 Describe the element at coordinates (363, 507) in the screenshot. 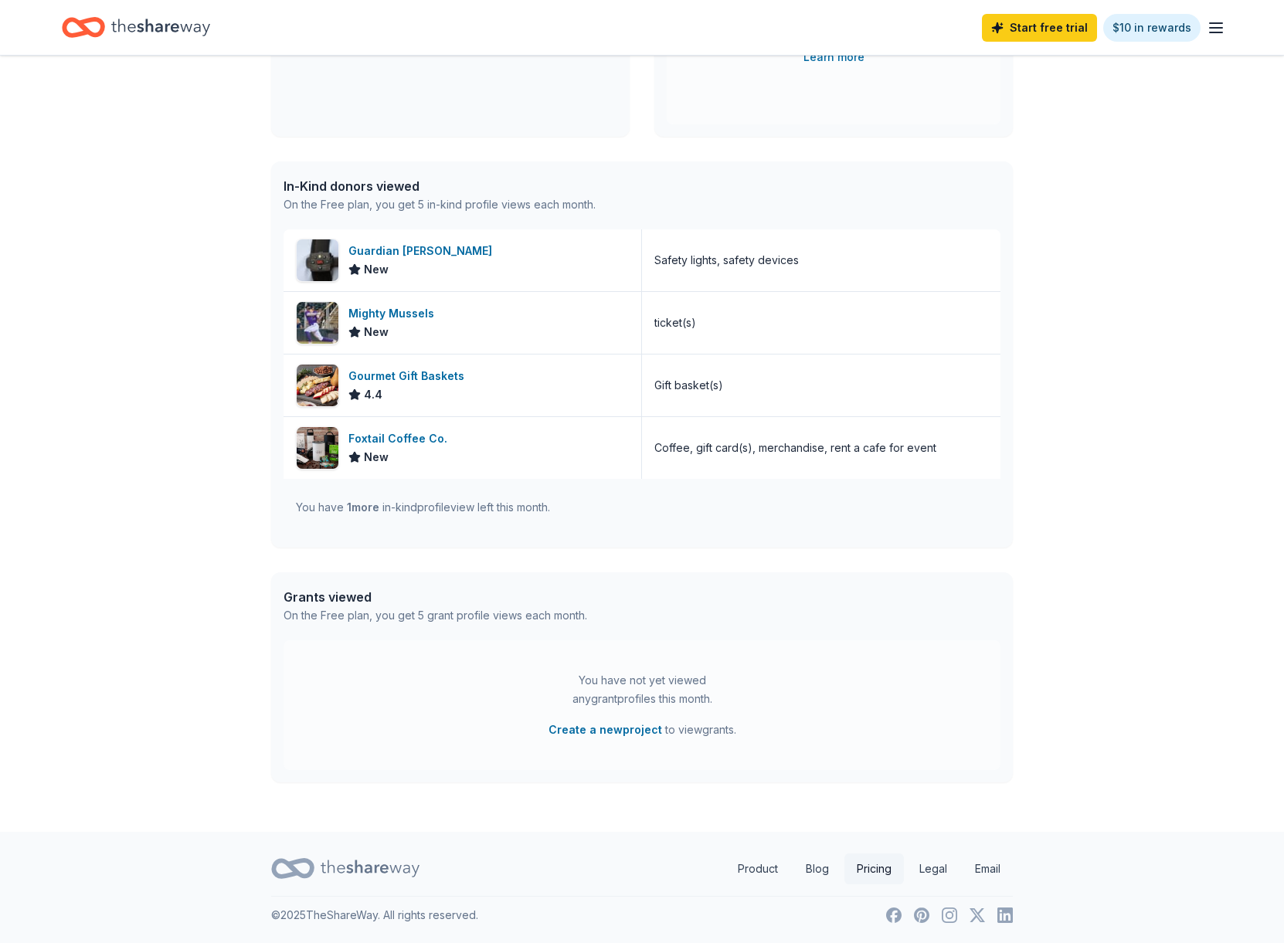

I see `span: 1 more` at that location.